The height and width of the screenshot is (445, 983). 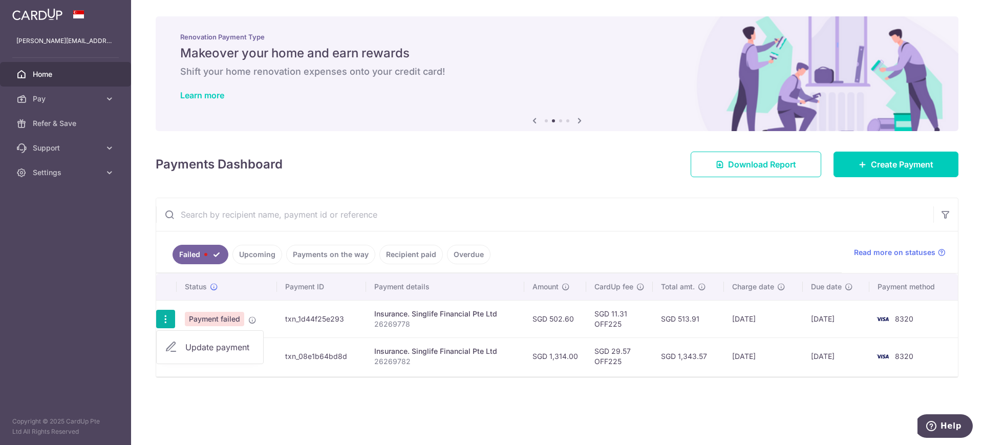 What do you see at coordinates (902, 164) in the screenshot?
I see `span: Create Payment` at bounding box center [902, 164].